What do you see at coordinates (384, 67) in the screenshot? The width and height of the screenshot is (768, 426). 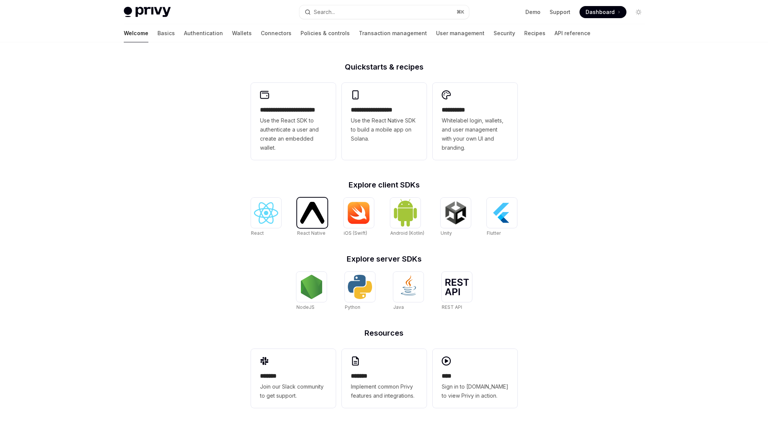 I see `h2: Quickstarts & recipes` at bounding box center [384, 67].